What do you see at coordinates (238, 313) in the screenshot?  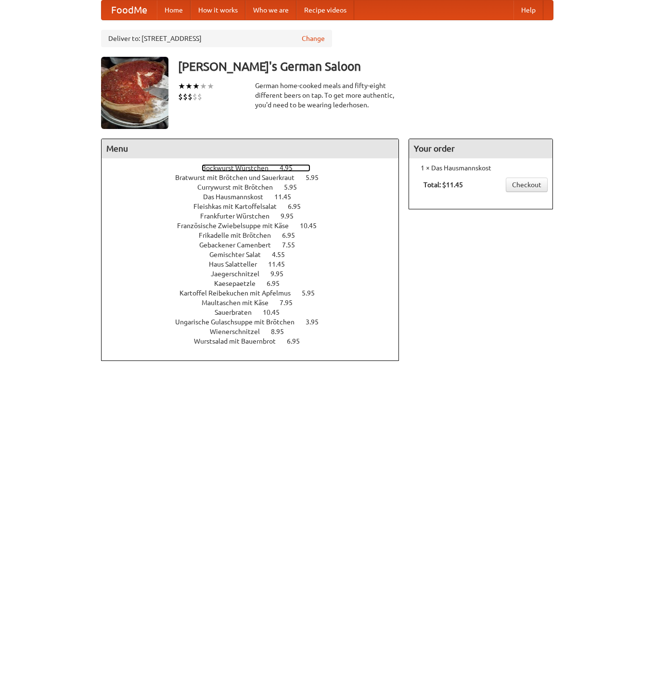 I see `span: Sauerbraten` at bounding box center [238, 313].